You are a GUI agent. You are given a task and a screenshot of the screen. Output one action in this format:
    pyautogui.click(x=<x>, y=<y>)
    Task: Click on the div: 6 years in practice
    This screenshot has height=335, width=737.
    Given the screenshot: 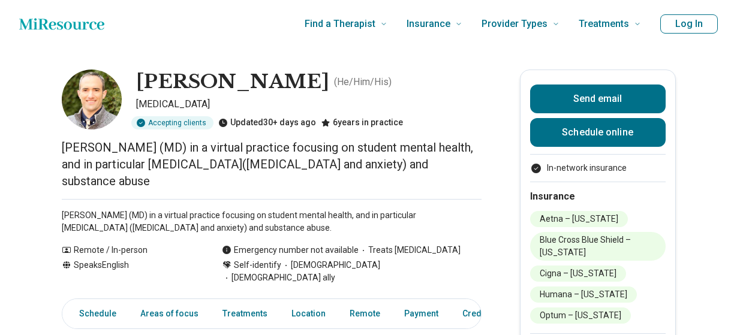 What is the action you would take?
    pyautogui.click(x=362, y=123)
    